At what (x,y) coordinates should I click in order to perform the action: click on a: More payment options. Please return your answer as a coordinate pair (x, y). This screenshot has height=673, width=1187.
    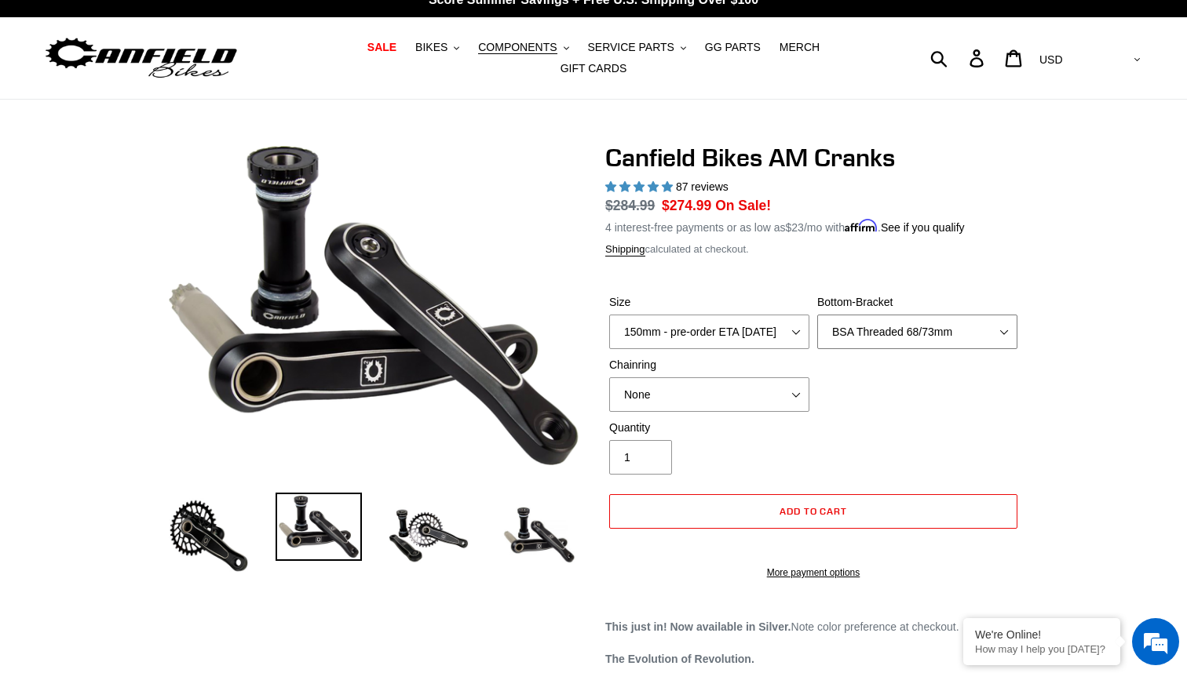
    Looking at the image, I should click on (813, 573).